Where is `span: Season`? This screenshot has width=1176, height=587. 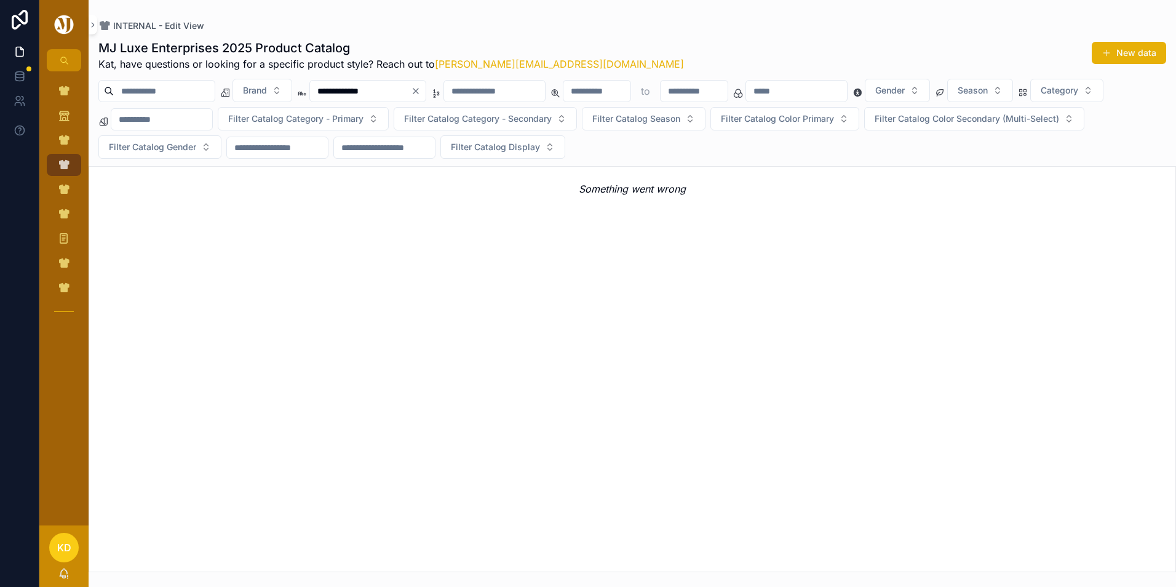 span: Season is located at coordinates (973, 90).